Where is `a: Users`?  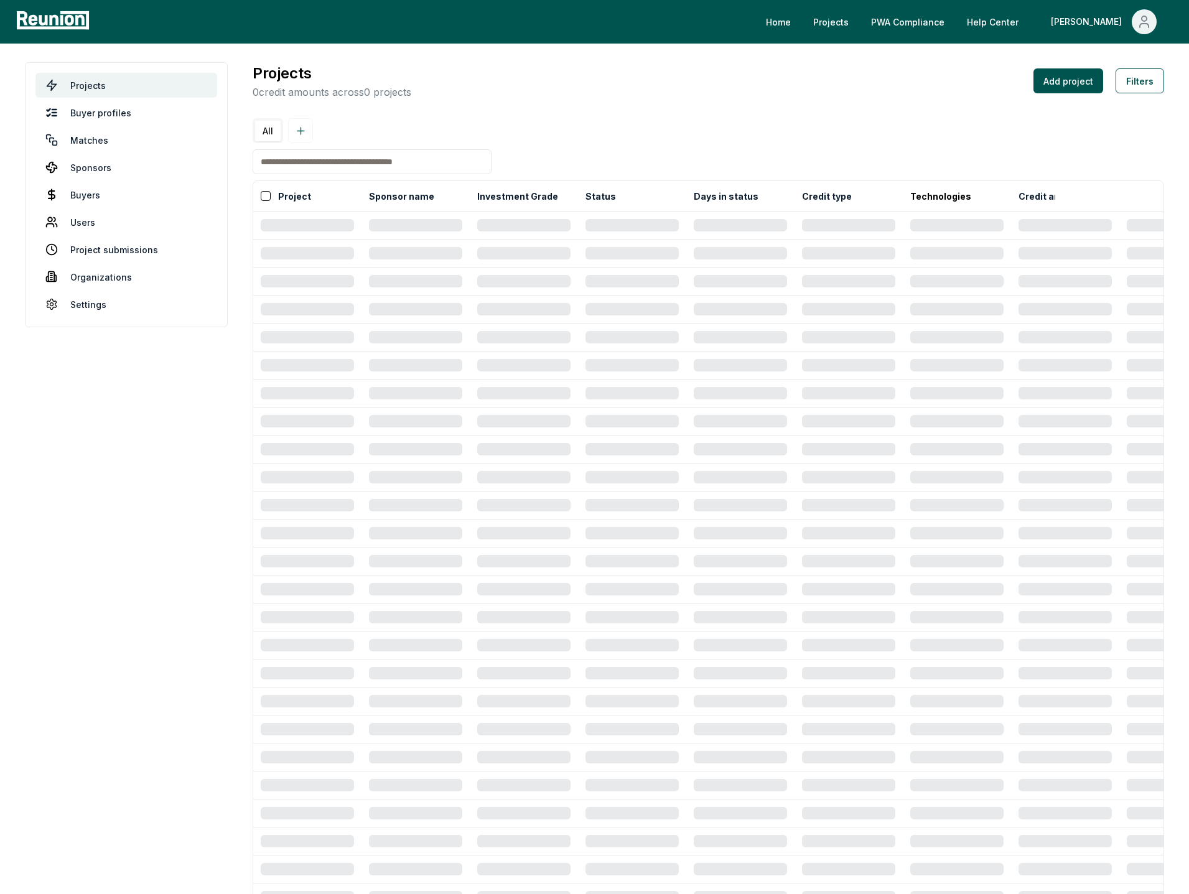 a: Users is located at coordinates (126, 222).